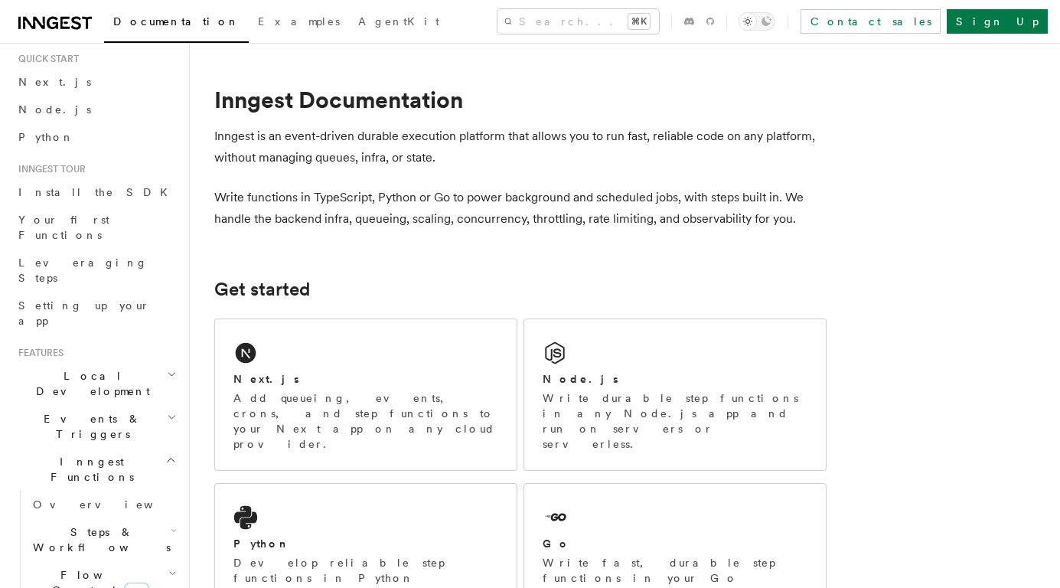 This screenshot has height=588, width=1060. What do you see at coordinates (54, 82) in the screenshot?
I see `span: Next.js` at bounding box center [54, 82].